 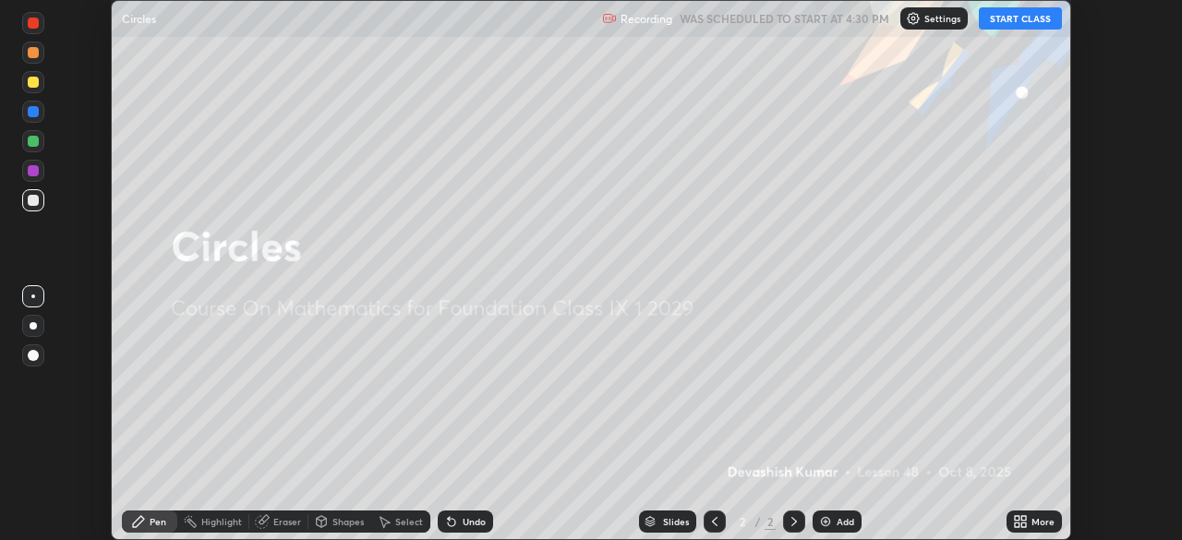 What do you see at coordinates (845, 522) in the screenshot?
I see `div: Add` at bounding box center [845, 522].